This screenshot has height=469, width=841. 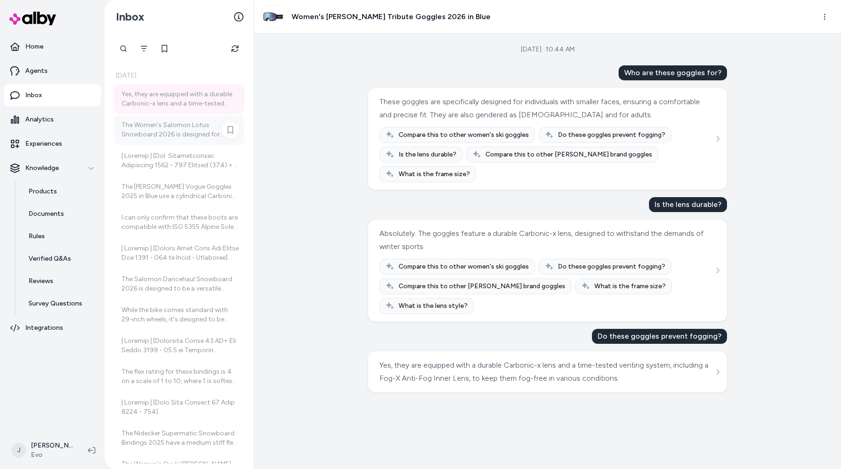 I want to click on button: Knowledge, so click(x=52, y=168).